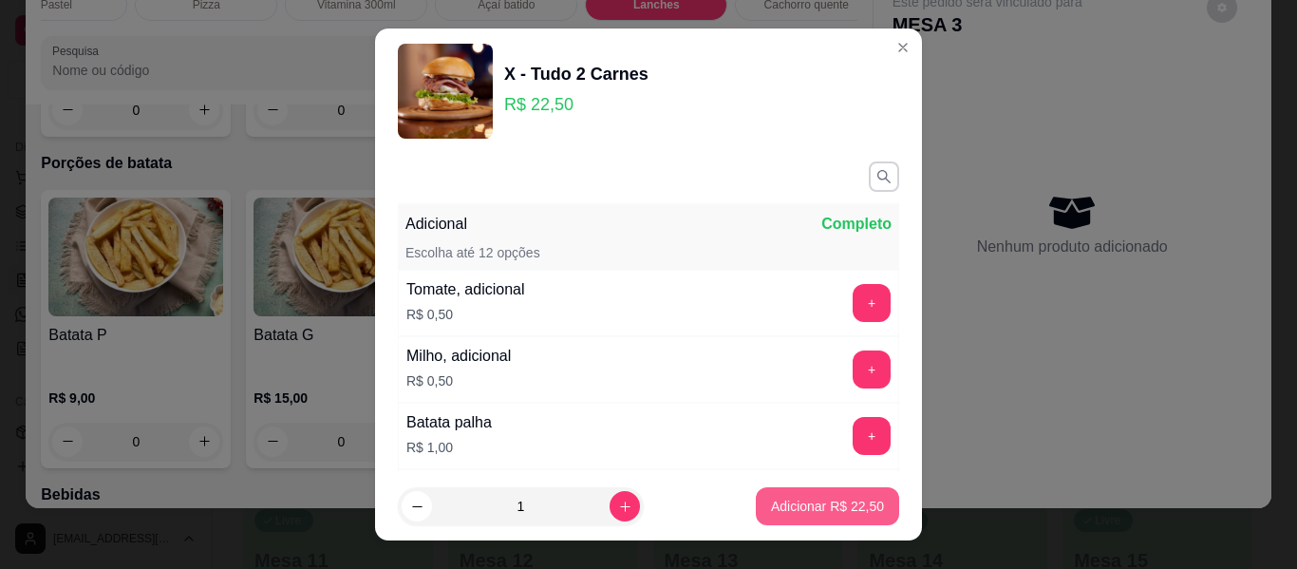 The image size is (1297, 569). I want to click on button: increase-product-quantity, so click(625, 506).